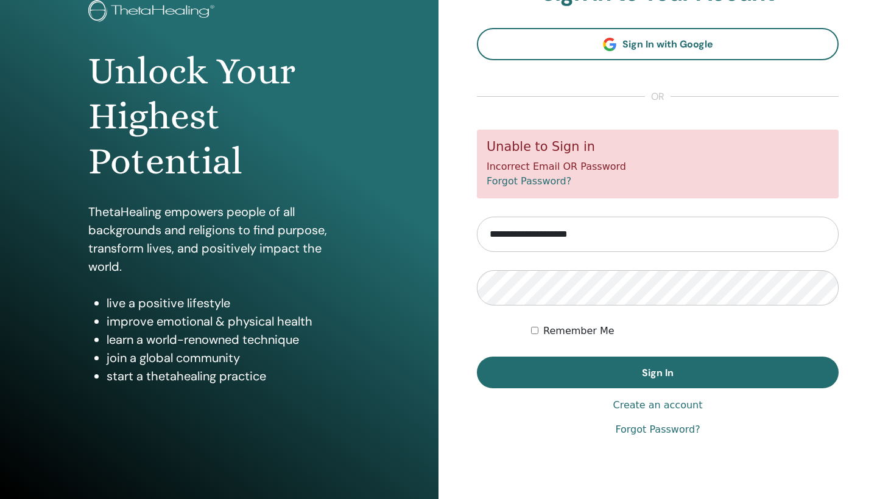 The width and height of the screenshot is (877, 499). Describe the element at coordinates (228, 340) in the screenshot. I see `li: learn a world-renowned technique` at that location.